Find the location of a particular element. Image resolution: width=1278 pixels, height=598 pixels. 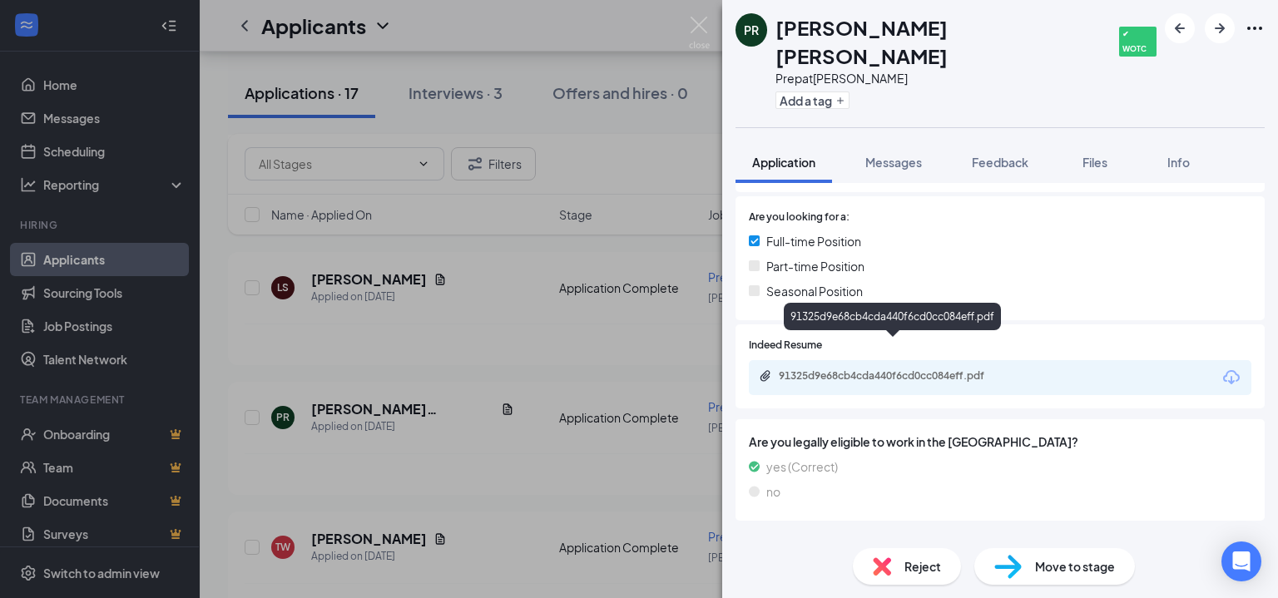

span: Aug 23 is located at coordinates (1250, 541).